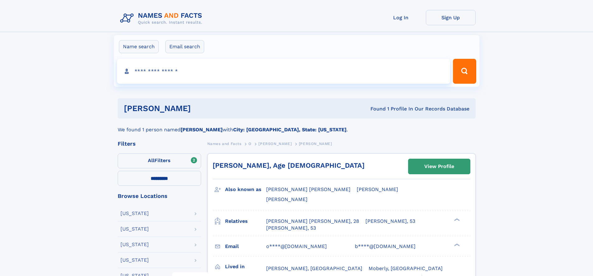 Image resolution: width=593 pixels, height=276 pixels. Describe the element at coordinates (224, 144) in the screenshot. I see `a: Names and Facts` at that location.